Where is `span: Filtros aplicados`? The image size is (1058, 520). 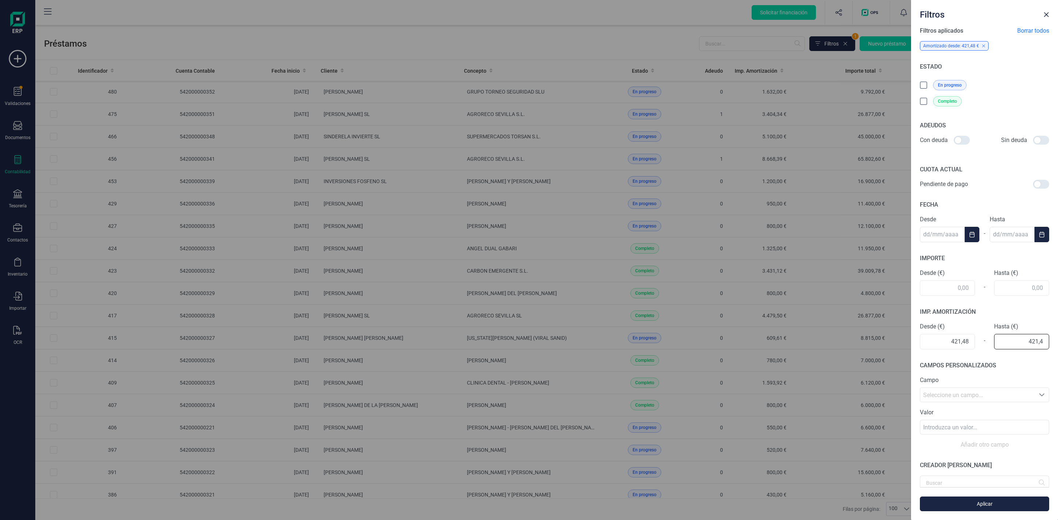 span: Filtros aplicados is located at coordinates (941, 31).